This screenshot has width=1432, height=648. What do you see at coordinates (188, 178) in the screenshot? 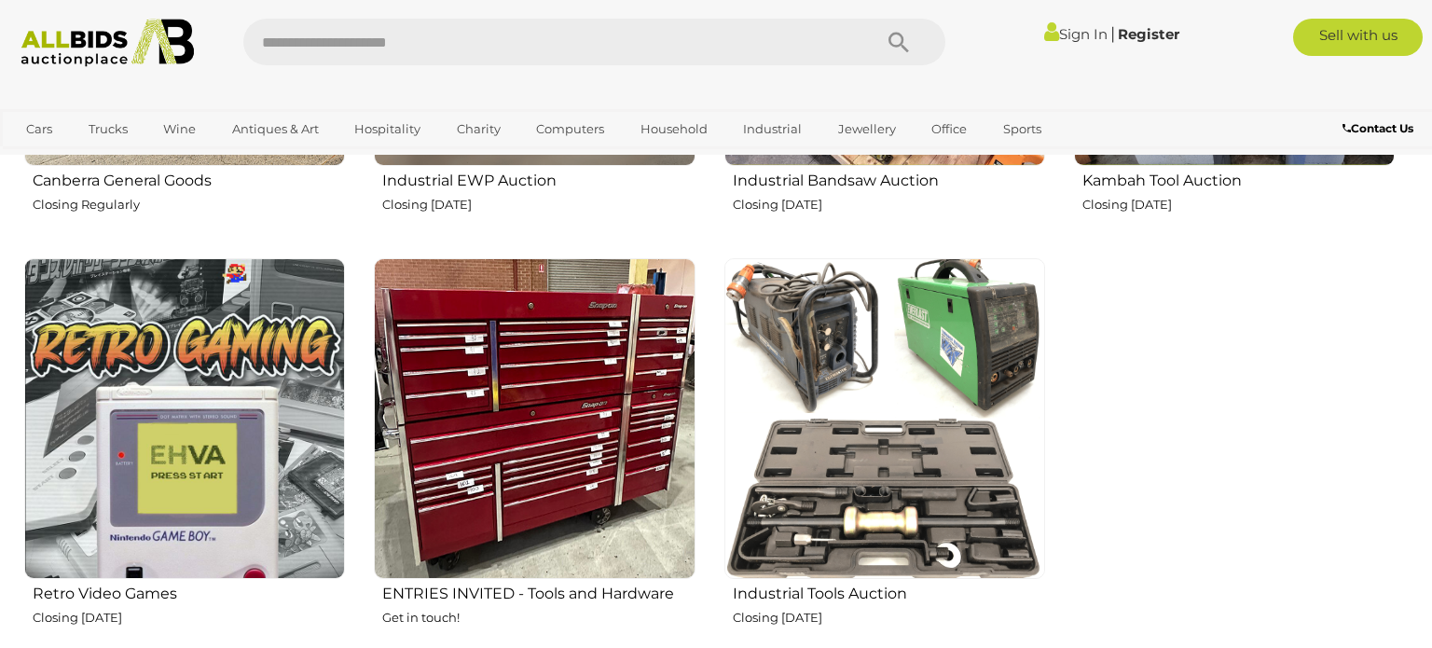
I see `h2: Canberra General Goods` at bounding box center [188, 178].